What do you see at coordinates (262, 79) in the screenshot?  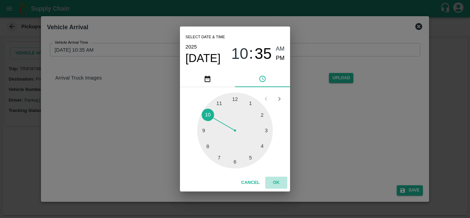 I see `button: pick time` at bounding box center [262, 79].